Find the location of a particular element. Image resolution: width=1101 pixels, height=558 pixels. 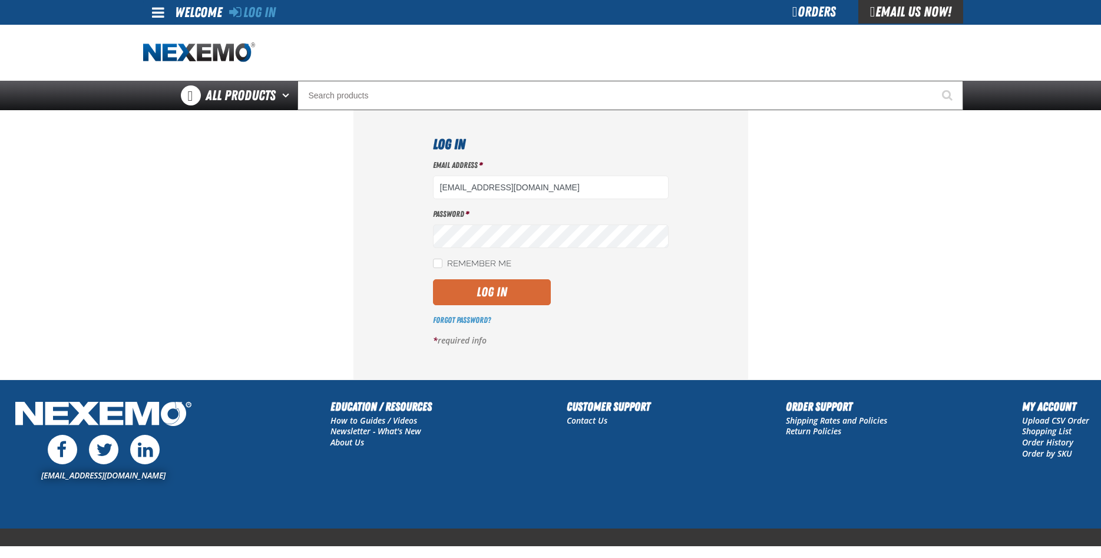

a: Order by SKU is located at coordinates (1047, 453).